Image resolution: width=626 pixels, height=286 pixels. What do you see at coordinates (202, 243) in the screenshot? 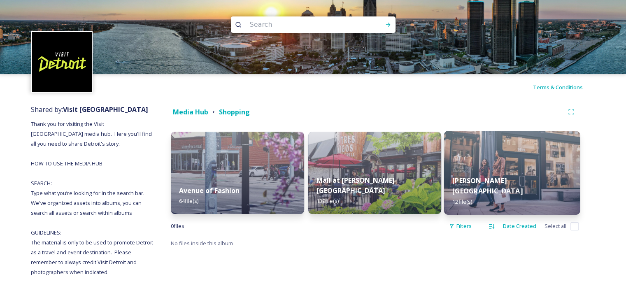
I see `span: No files inside this album` at bounding box center [202, 243].